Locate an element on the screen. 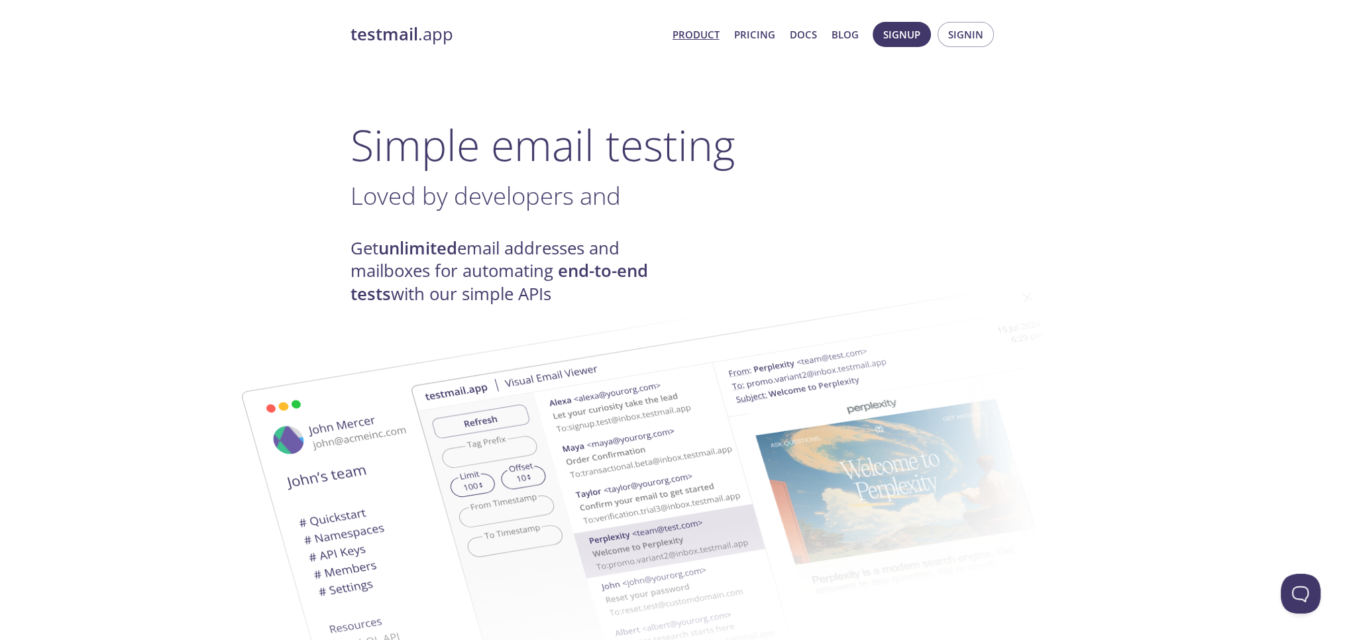 The height and width of the screenshot is (640, 1347). button: Signup is located at coordinates (902, 34).